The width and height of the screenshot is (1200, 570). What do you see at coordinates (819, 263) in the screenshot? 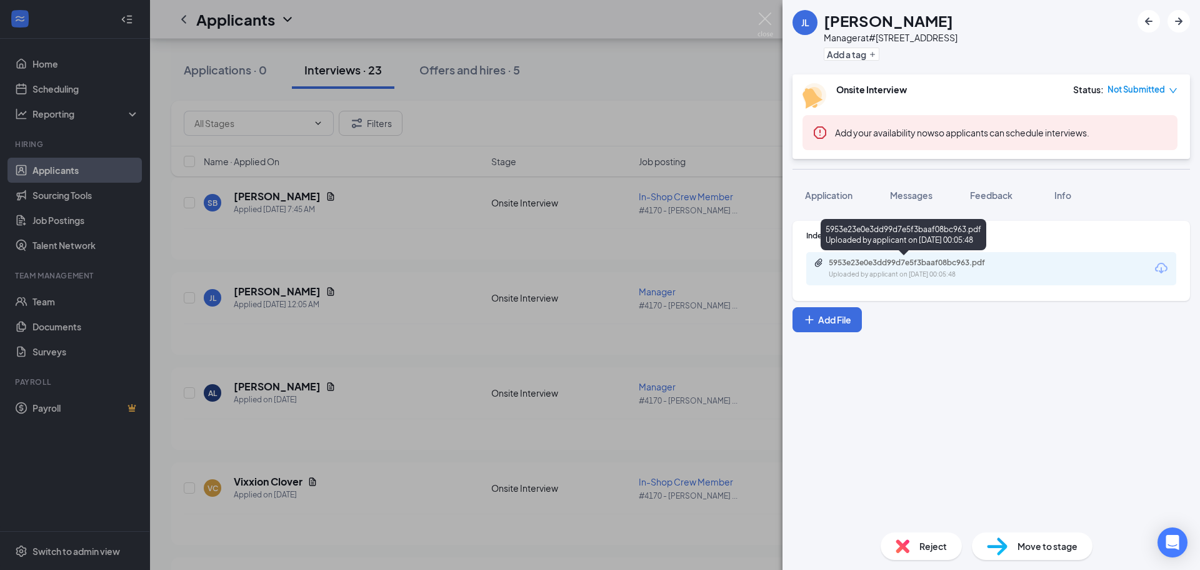
I see `svg: Paperclip` at bounding box center [819, 263].